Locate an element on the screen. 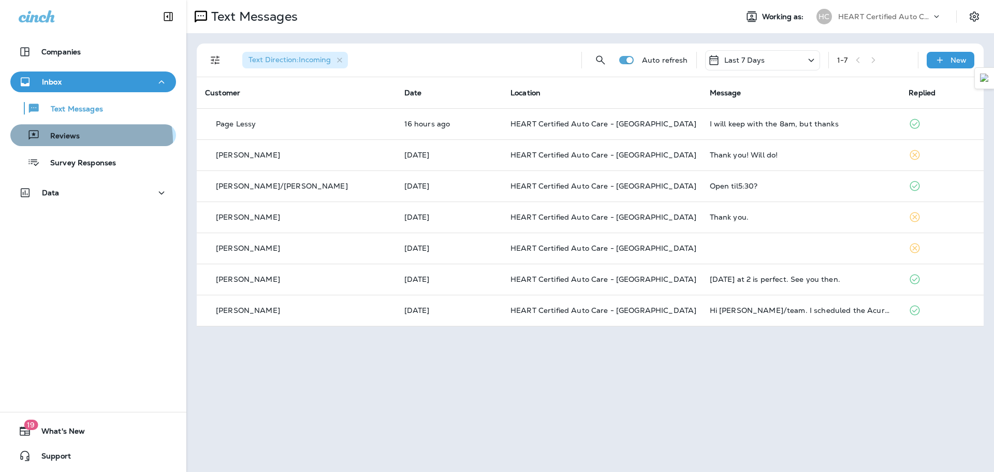 This screenshot has height=472, width=994. span: Replied is located at coordinates (922, 93).